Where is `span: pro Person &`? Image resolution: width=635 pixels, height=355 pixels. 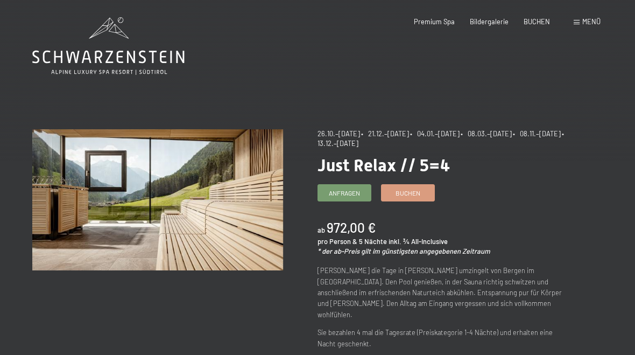 span: pro Person & is located at coordinates (337, 241).